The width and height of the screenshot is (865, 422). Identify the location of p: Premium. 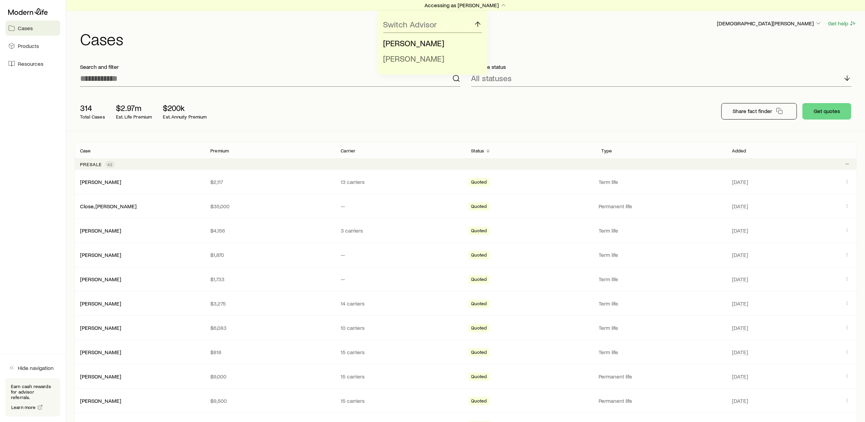
(220, 151).